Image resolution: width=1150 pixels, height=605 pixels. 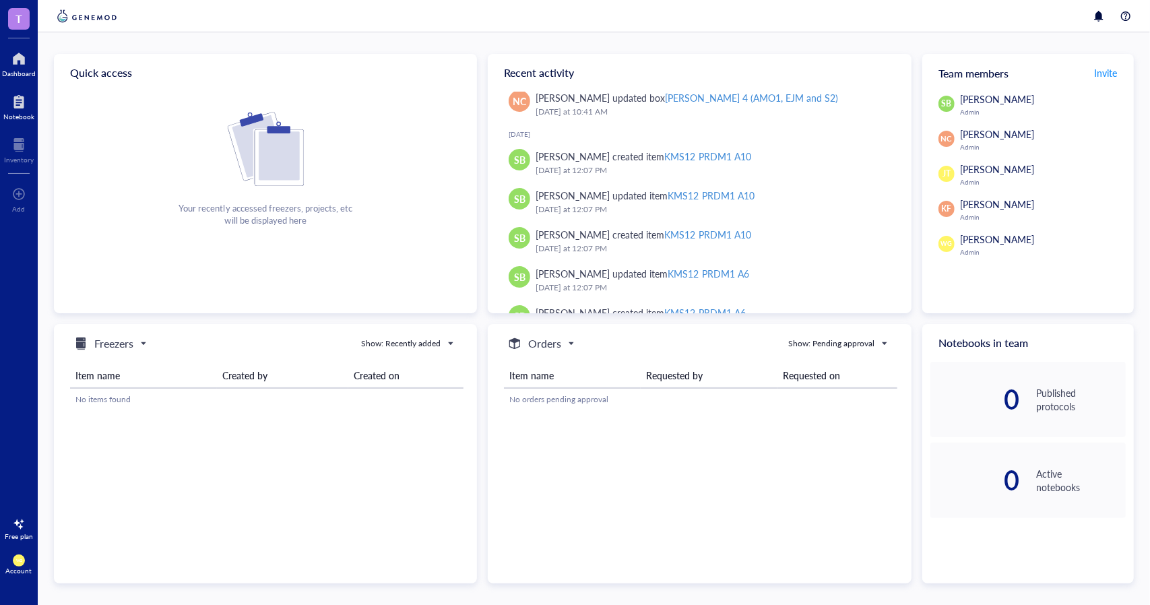 I want to click on div: No orders pending approval, so click(x=701, y=400).